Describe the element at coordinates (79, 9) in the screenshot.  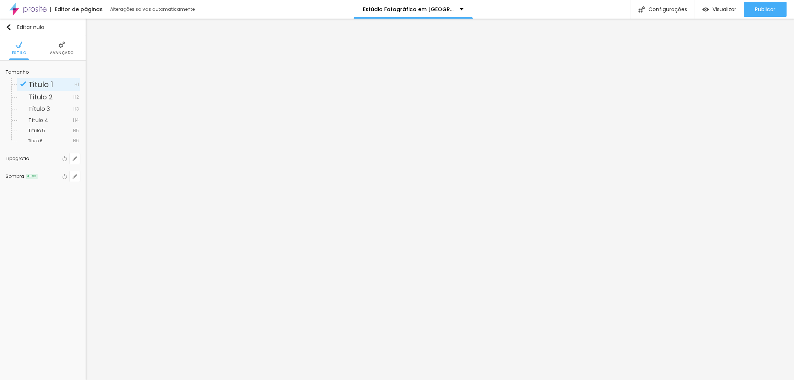
I see `font: Editor de páginas` at that location.